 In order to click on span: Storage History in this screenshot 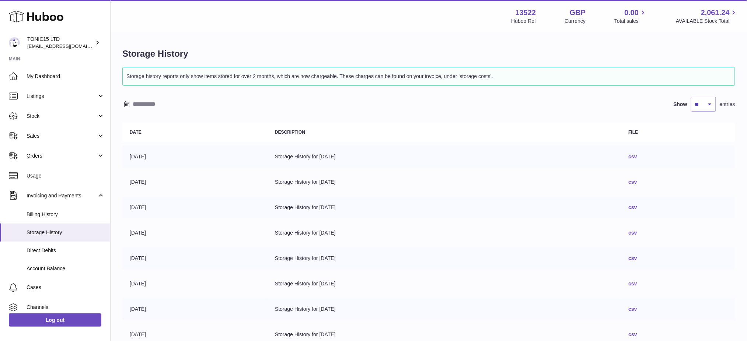, I will do `click(66, 233)`.